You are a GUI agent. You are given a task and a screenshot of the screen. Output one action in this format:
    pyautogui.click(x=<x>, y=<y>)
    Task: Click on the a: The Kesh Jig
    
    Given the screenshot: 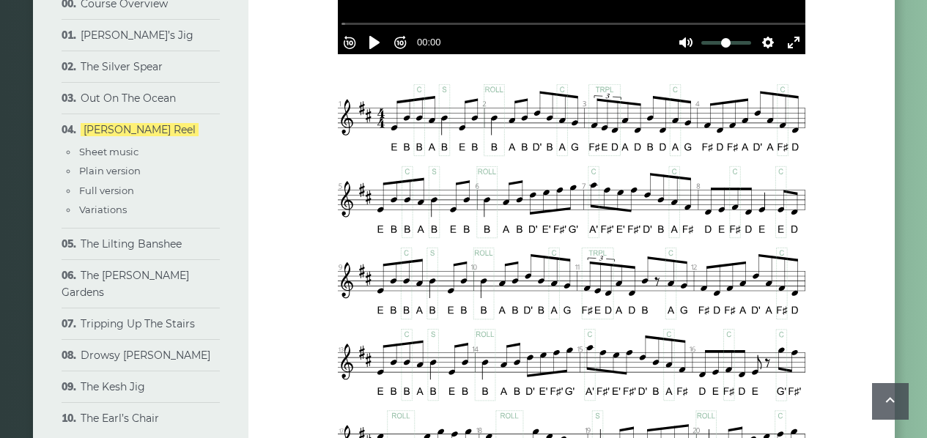 What is the action you would take?
    pyautogui.click(x=113, y=387)
    